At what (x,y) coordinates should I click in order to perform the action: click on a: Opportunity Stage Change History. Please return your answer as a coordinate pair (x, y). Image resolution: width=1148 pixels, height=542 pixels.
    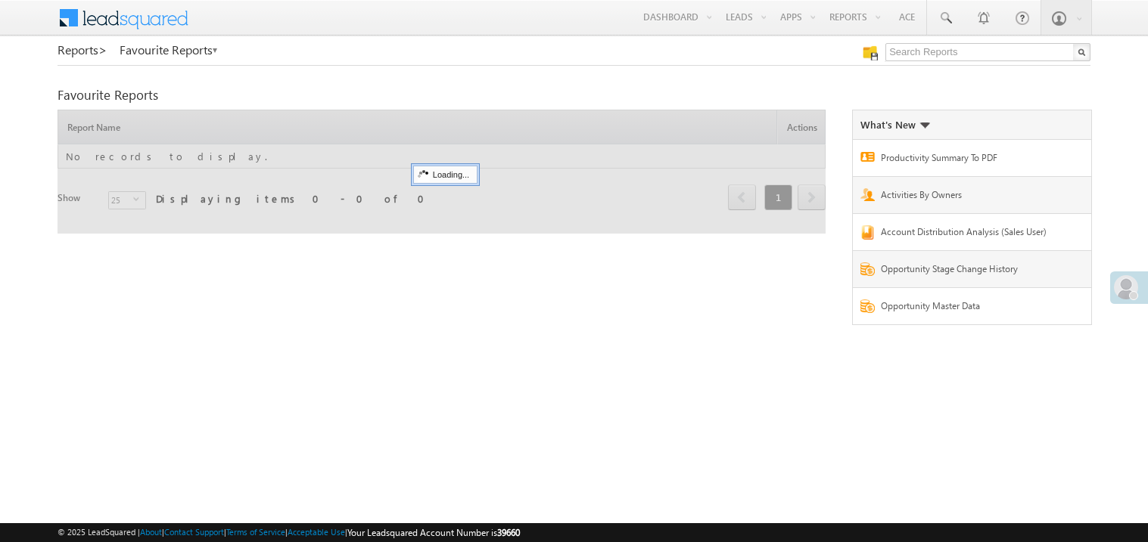
    Looking at the image, I should click on (969, 271).